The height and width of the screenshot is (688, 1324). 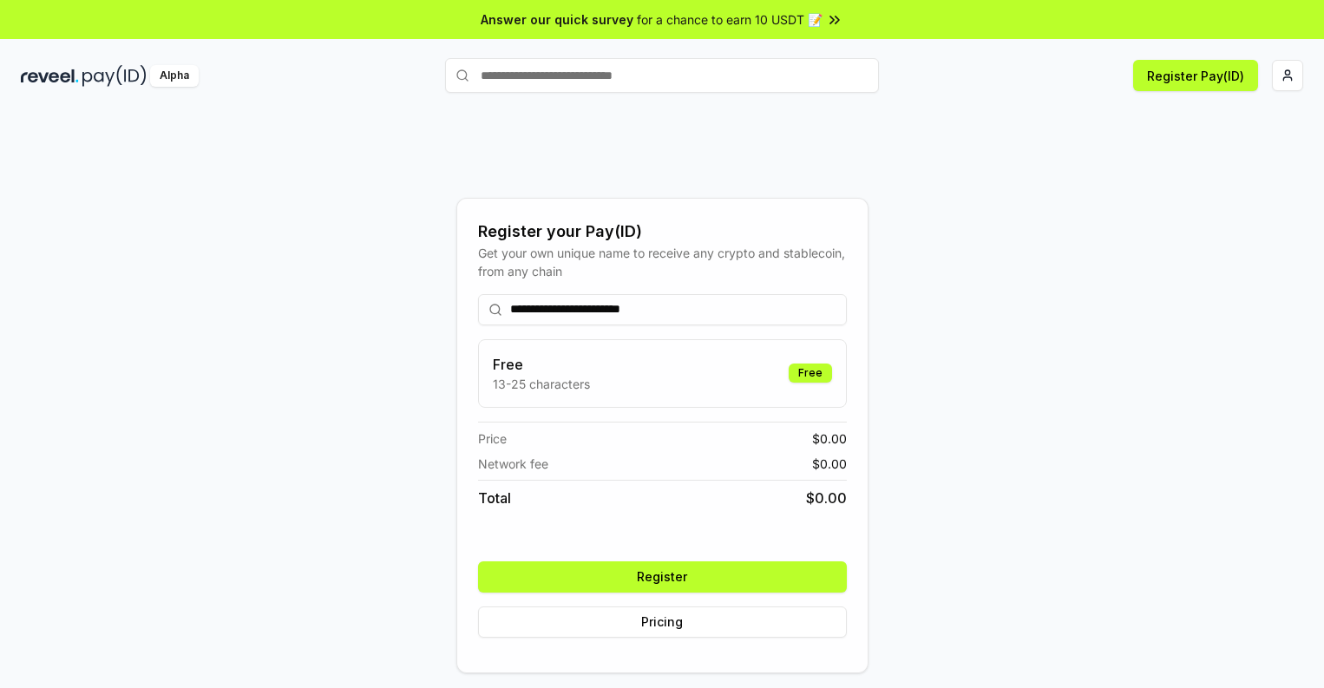 What do you see at coordinates (541, 383) in the screenshot?
I see `p: 13-25 characters` at bounding box center [541, 383].